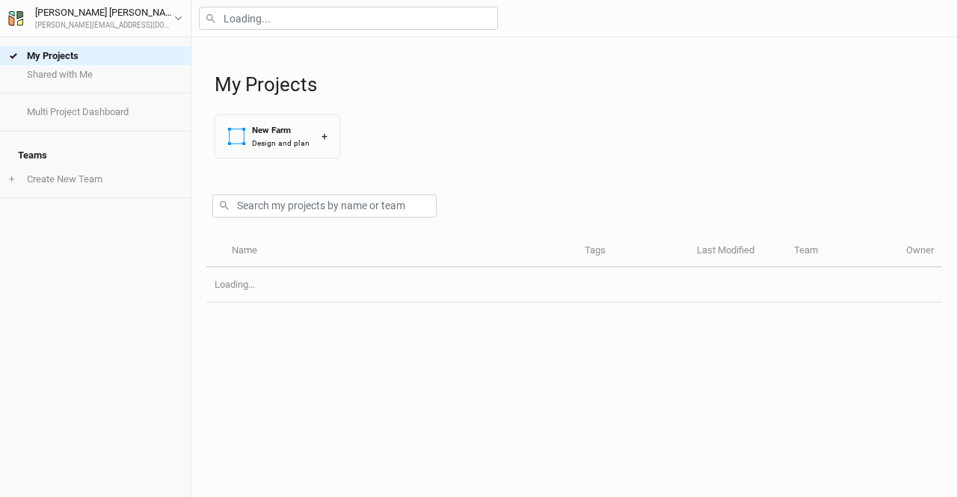 Image resolution: width=957 pixels, height=497 pixels. I want to click on th: Last Modified, so click(737, 251).